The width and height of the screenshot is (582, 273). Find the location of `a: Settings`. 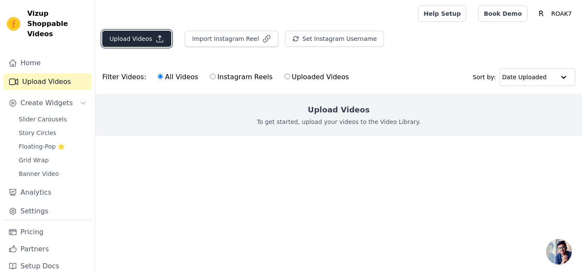

a: Settings is located at coordinates (47, 211).